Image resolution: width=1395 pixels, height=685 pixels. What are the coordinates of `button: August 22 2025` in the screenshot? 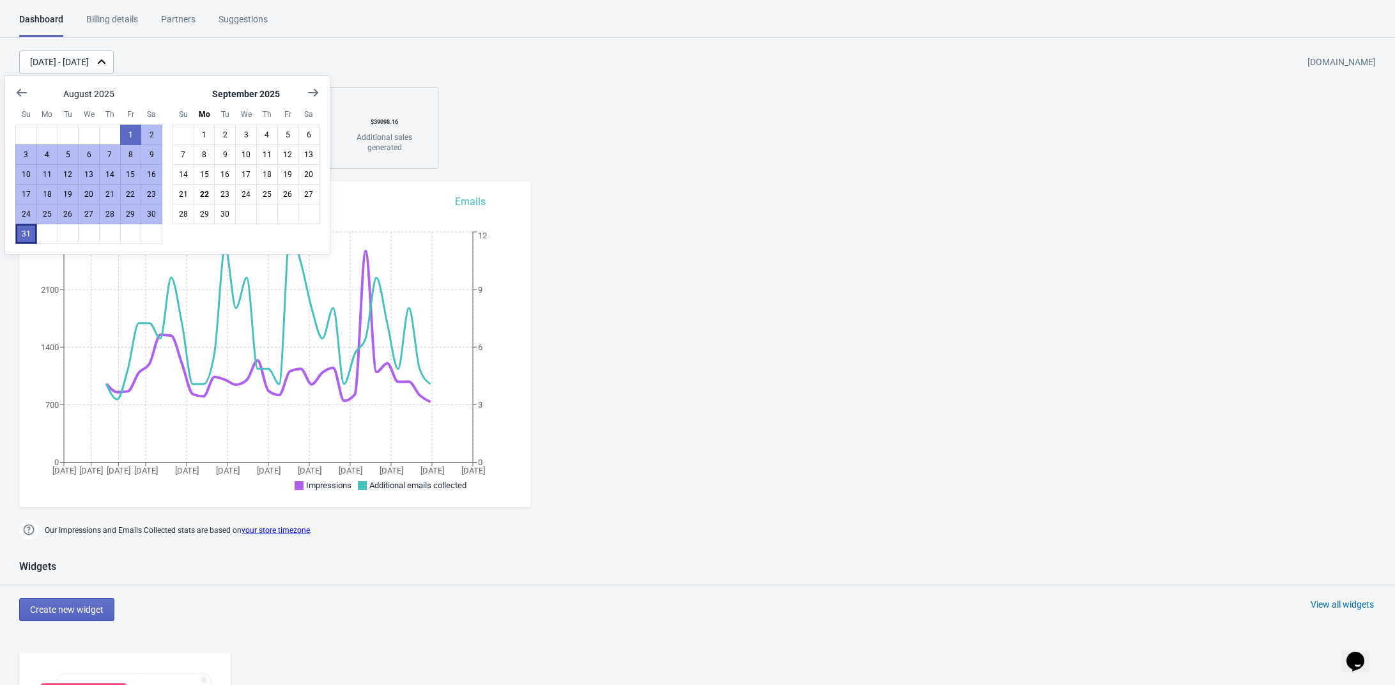 It's located at (131, 194).